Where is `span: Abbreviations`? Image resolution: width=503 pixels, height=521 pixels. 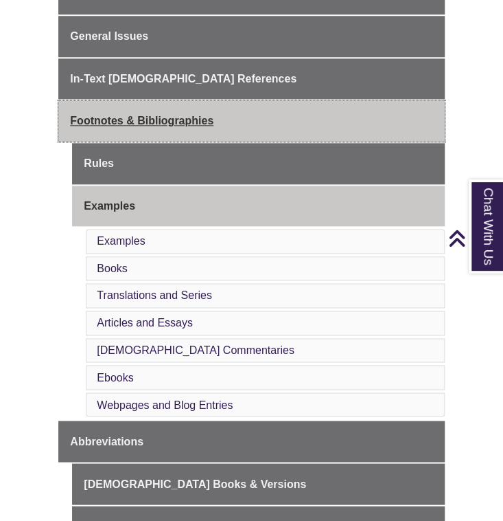
span: Abbreviations is located at coordinates (106, 440).